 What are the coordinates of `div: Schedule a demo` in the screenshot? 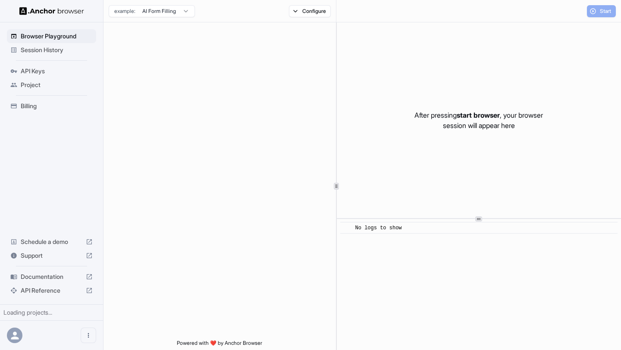 It's located at (51, 242).